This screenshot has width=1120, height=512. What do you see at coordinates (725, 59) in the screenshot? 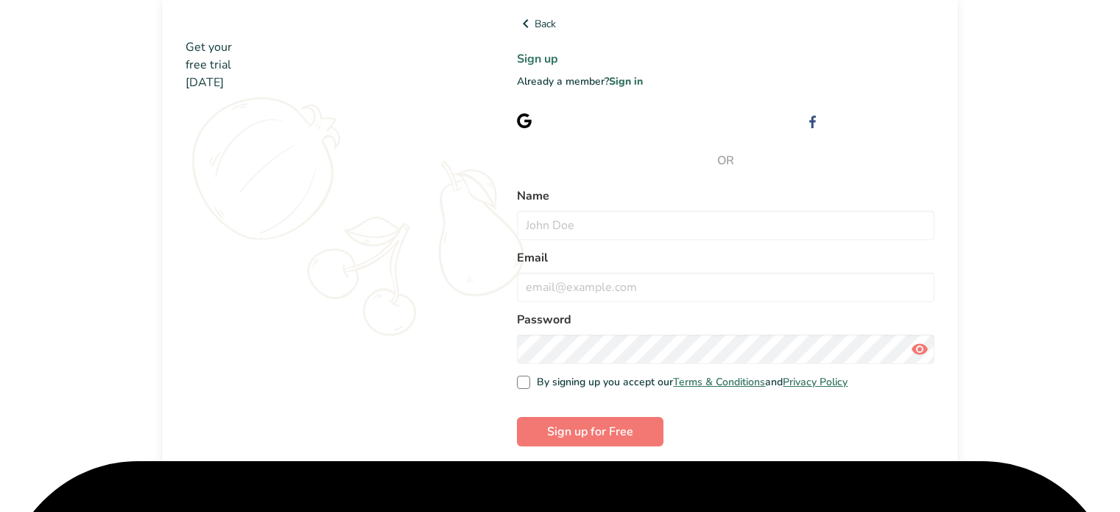
I see `h1: Sign up` at bounding box center [725, 59].